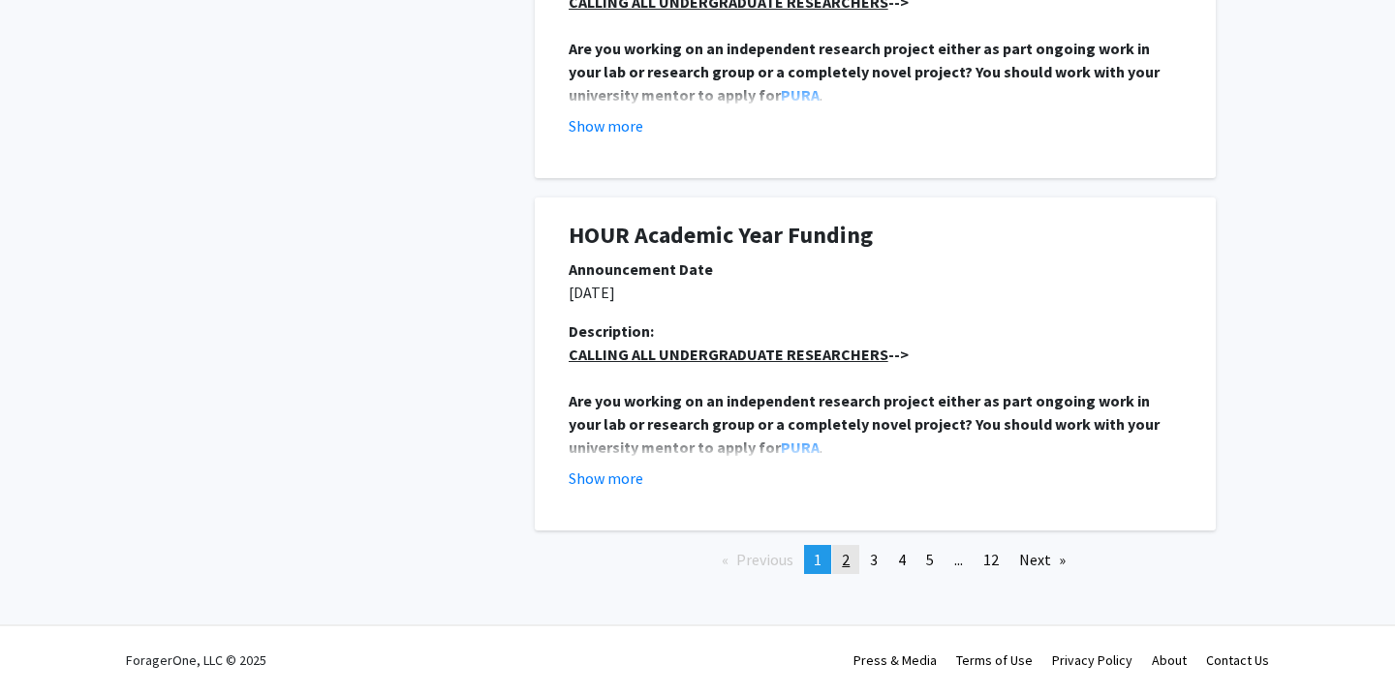  I want to click on div: ForagerOne, LLC © 2025, so click(196, 661).